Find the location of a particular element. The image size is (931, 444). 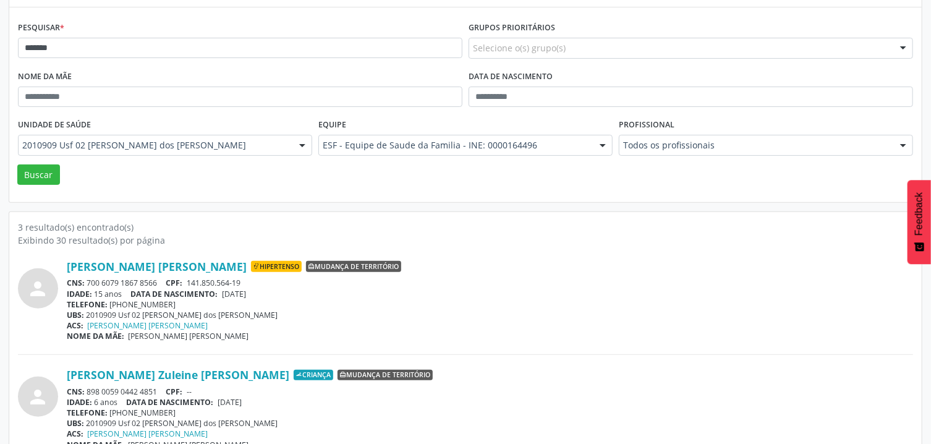

span: Criança is located at coordinates (313, 375).